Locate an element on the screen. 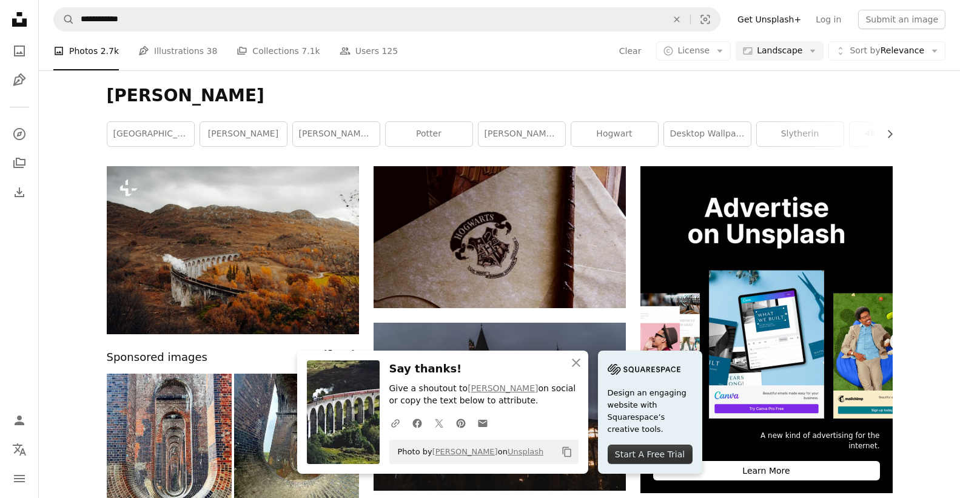 This screenshot has width=960, height=498. a: Users 125 is located at coordinates (369, 51).